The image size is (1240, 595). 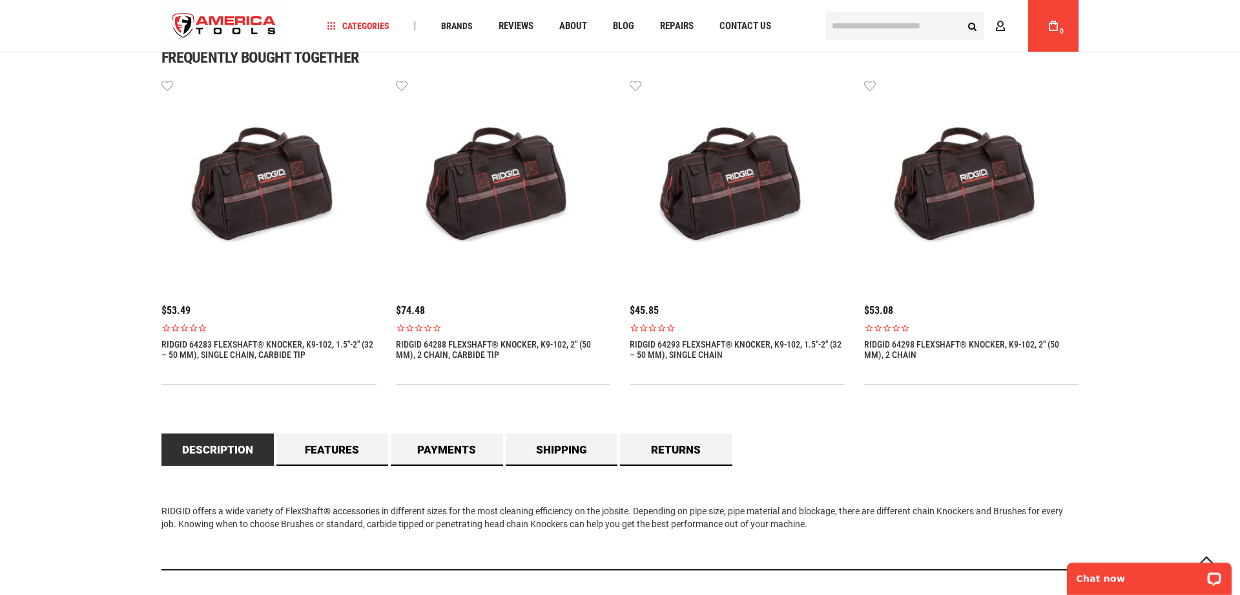 I want to click on span: Contact Us, so click(x=745, y=26).